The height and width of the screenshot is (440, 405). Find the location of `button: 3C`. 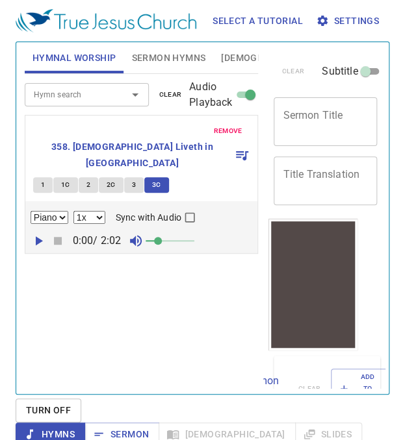

button: 3C is located at coordinates (157, 185).